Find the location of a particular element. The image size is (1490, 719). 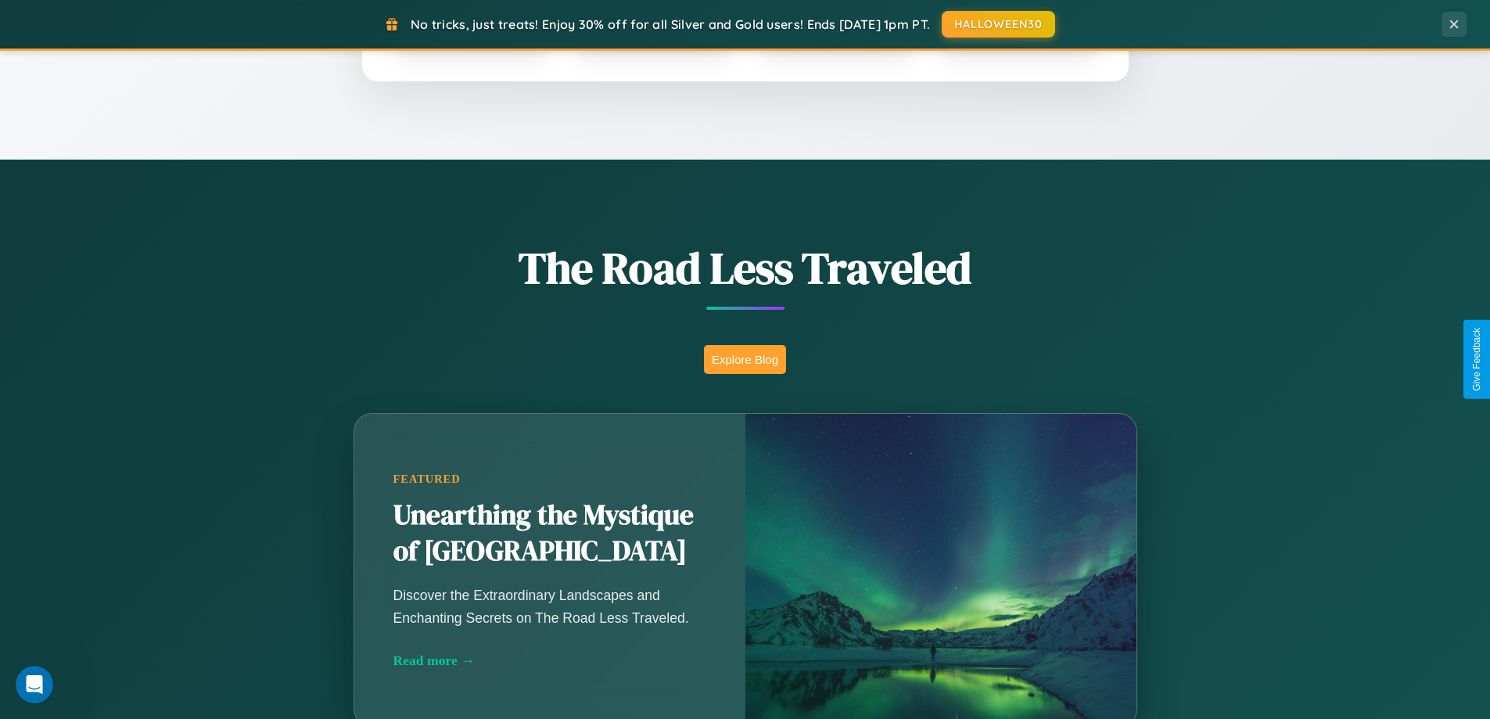

button: Explore Blog is located at coordinates (745, 359).